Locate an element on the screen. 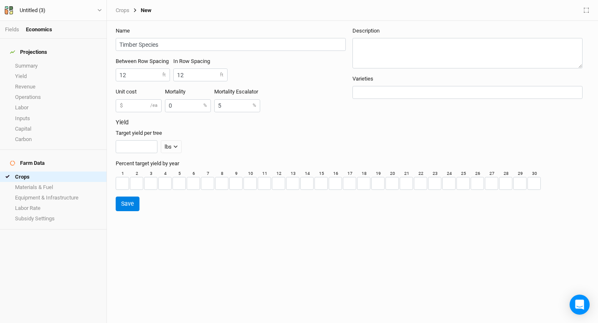 Image resolution: width=598 pixels, height=323 pixels. label: 1 is located at coordinates (123, 174).